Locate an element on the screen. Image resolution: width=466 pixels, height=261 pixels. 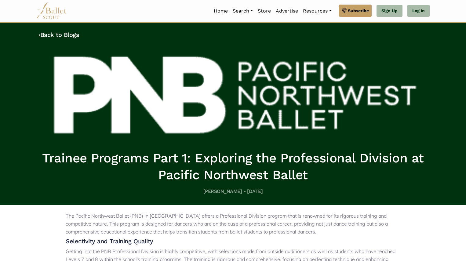
a: Search is located at coordinates (243, 11).